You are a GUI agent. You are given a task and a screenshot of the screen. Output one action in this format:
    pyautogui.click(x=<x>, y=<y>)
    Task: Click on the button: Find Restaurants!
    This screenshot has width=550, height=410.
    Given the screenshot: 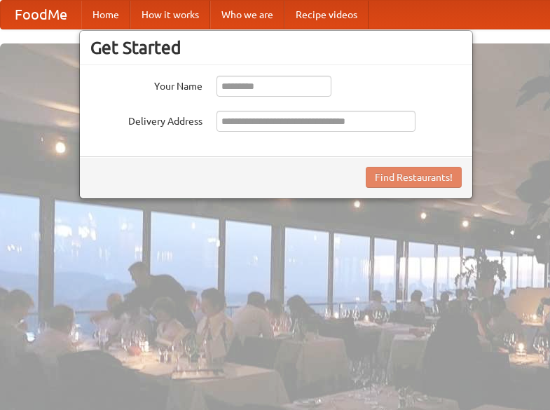 What is the action you would take?
    pyautogui.click(x=413, y=177)
    